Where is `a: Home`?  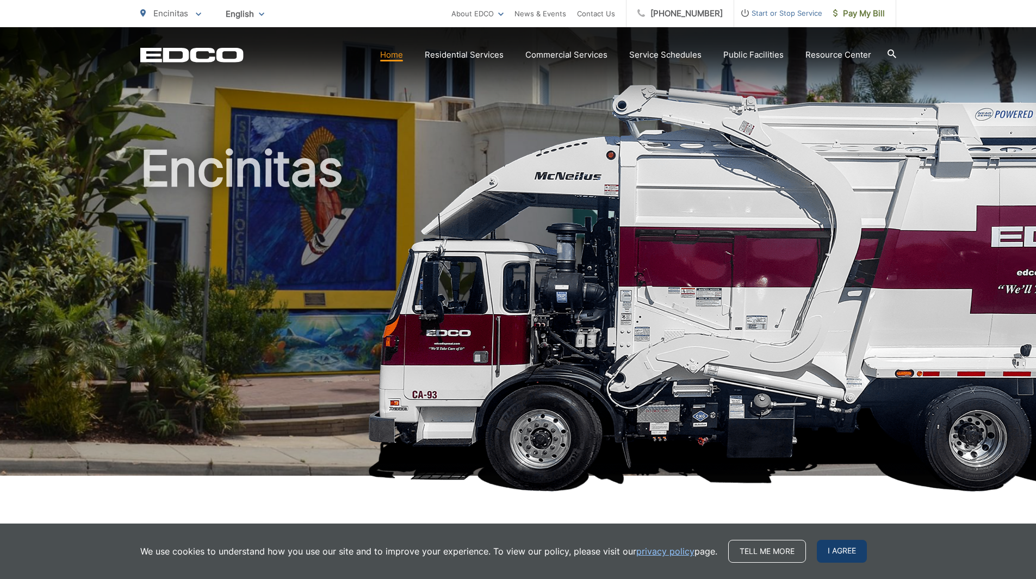
a: Home is located at coordinates (391, 55).